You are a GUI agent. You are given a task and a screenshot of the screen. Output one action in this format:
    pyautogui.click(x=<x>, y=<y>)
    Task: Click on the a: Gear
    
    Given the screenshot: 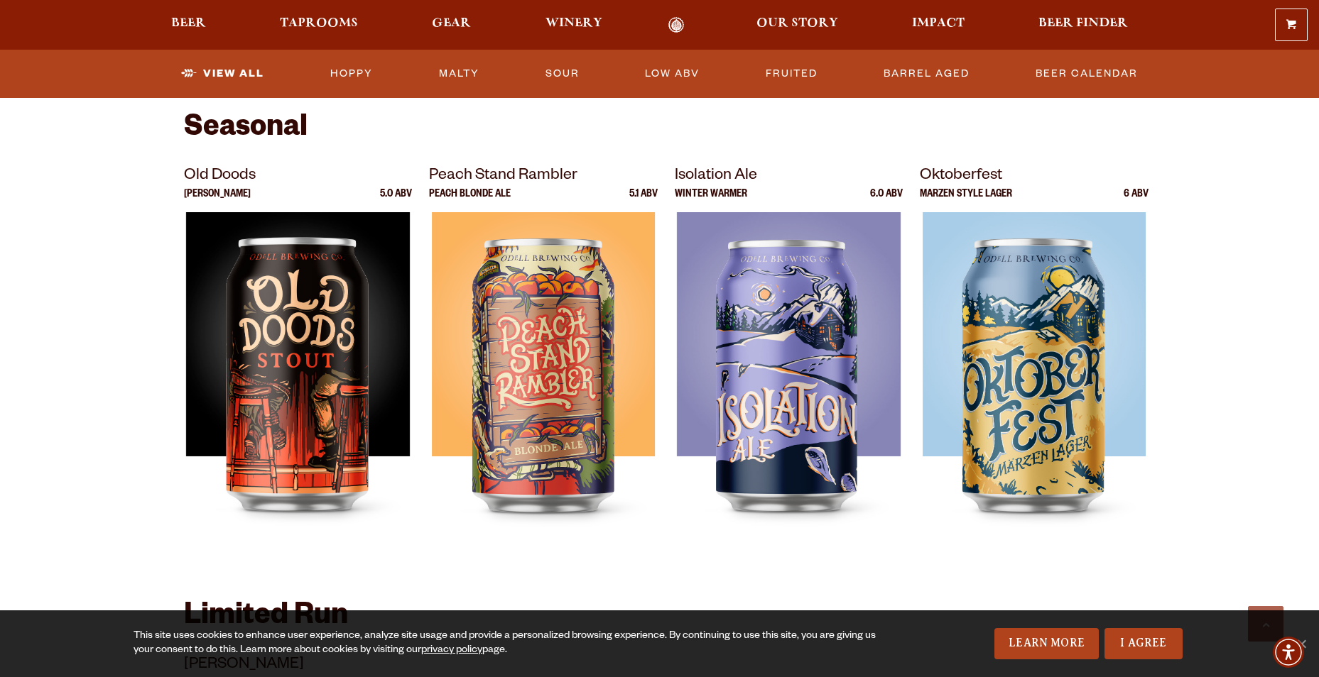 What is the action you would take?
    pyautogui.click(x=451, y=25)
    